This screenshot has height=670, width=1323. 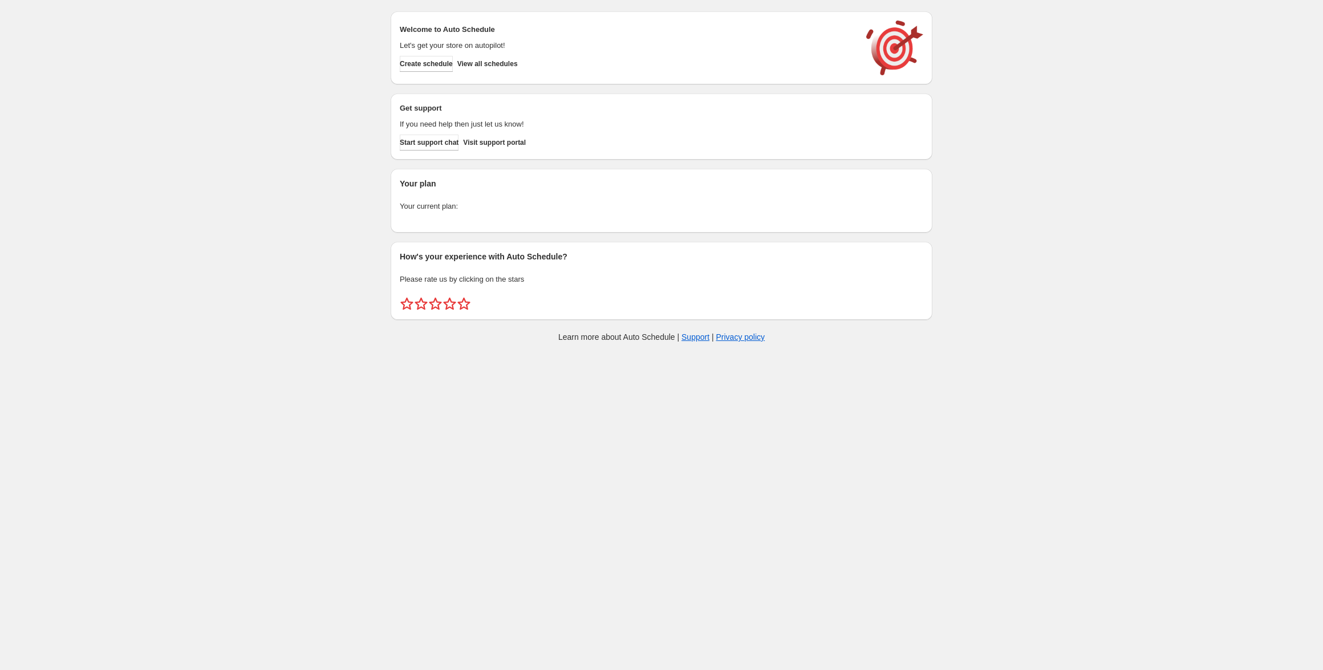 I want to click on h2: Get support, so click(x=627, y=108).